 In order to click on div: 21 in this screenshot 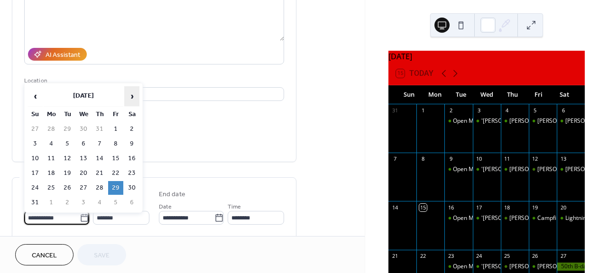, I will do `click(394, 256)`.